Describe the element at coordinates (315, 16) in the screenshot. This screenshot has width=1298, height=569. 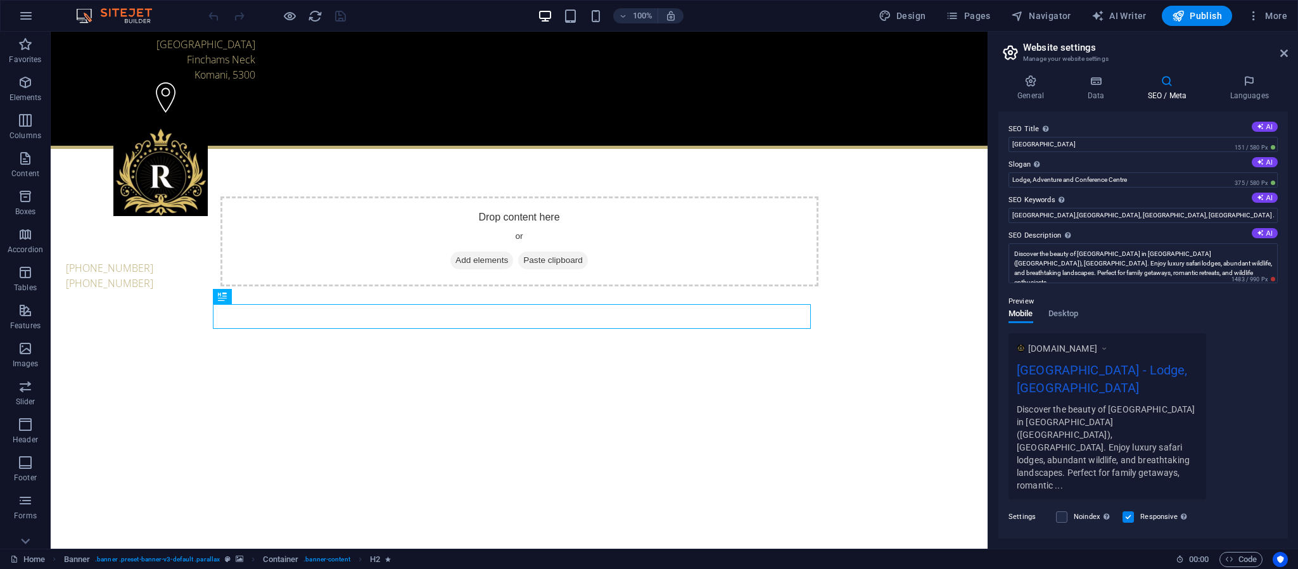
I see `i: Reload page` at that location.